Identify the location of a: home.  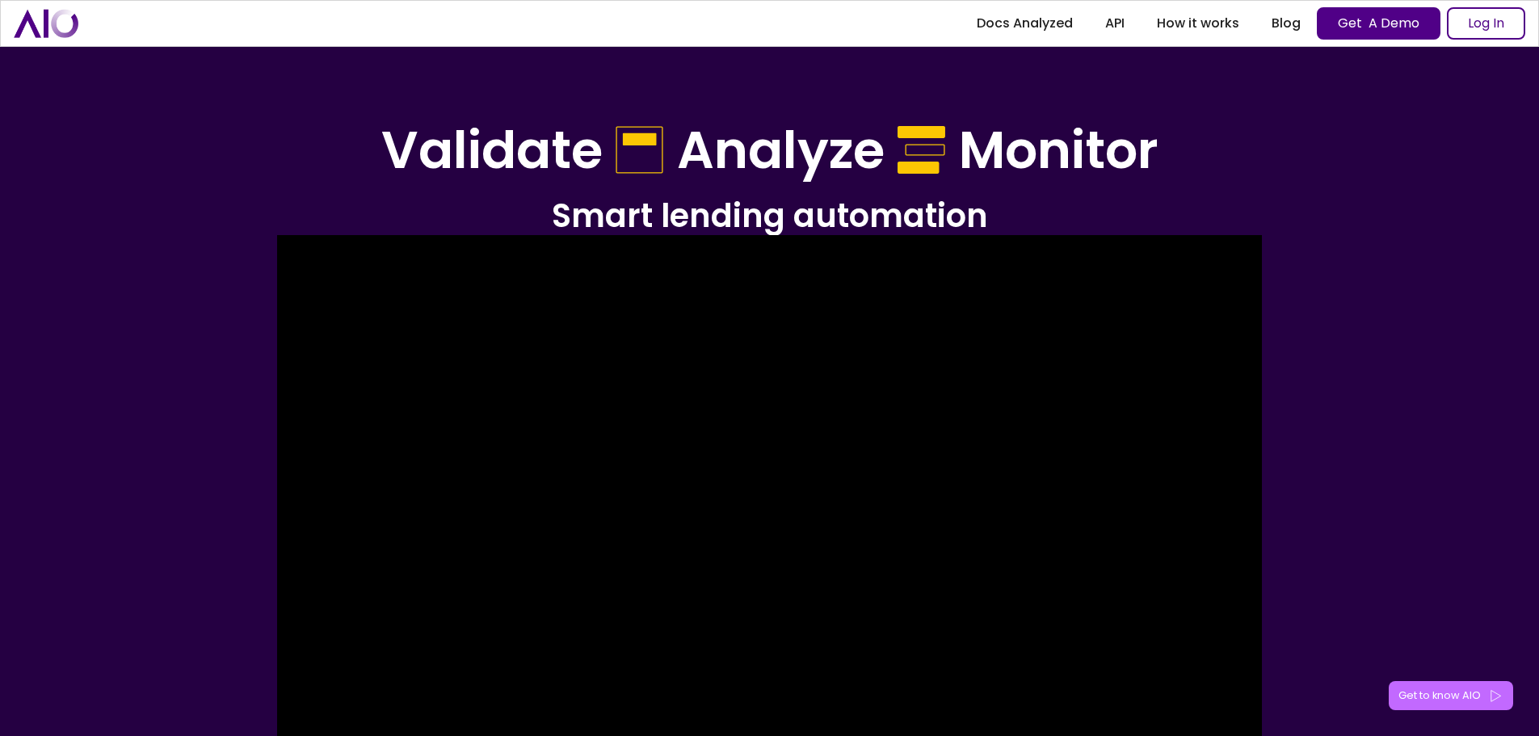
(46, 23).